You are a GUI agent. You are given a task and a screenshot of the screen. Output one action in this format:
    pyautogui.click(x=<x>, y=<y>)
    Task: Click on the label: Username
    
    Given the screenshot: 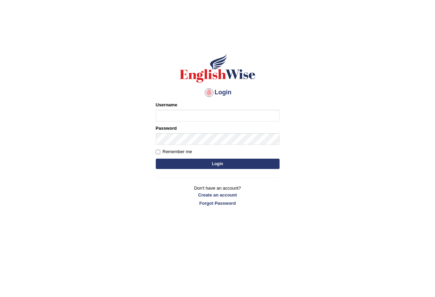 What is the action you would take?
    pyautogui.click(x=166, y=104)
    